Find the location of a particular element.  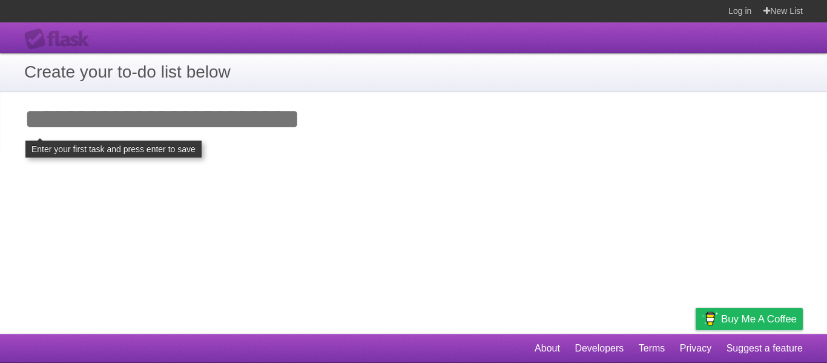

img: Buy me a coffee is located at coordinates (709, 318).